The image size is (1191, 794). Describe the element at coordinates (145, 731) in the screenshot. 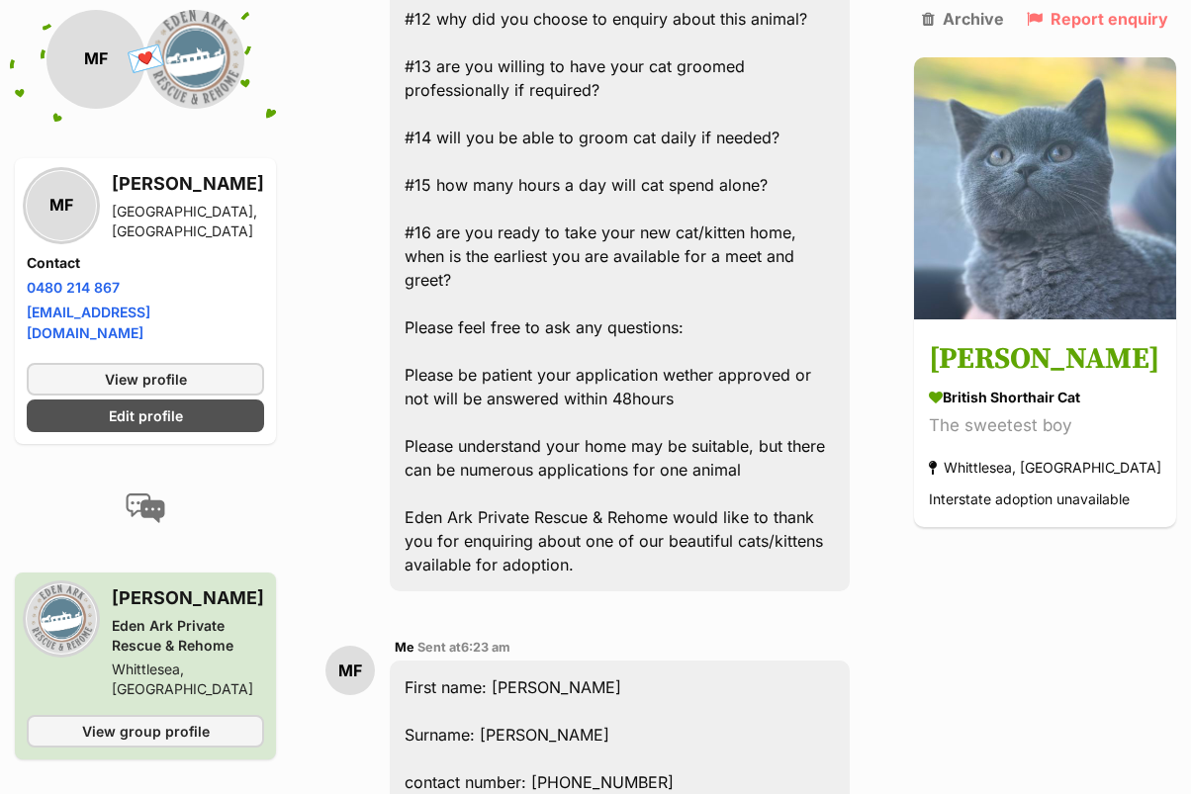

I see `span: View group profile` at that location.